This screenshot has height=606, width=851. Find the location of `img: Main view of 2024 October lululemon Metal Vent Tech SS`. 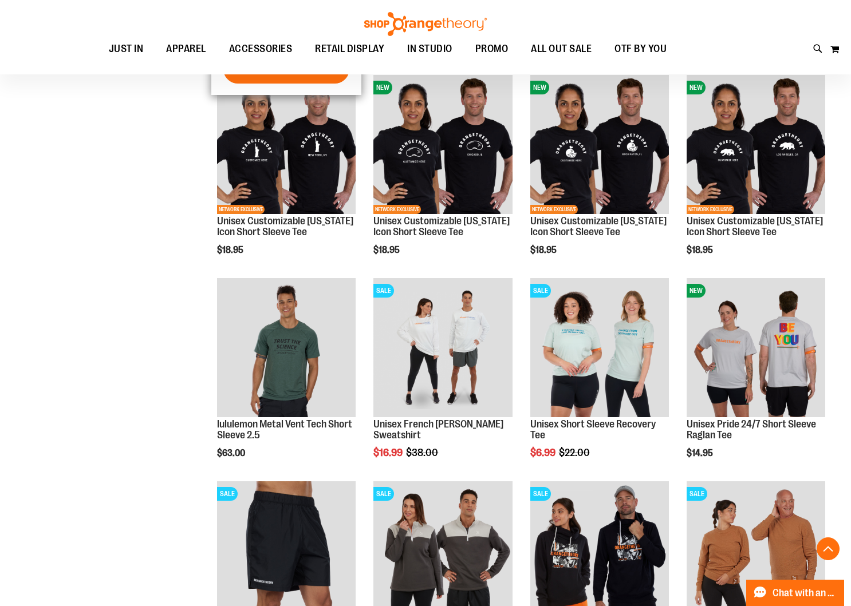

img: Main view of 2024 October lululemon Metal Vent Tech SS is located at coordinates (286, 347).